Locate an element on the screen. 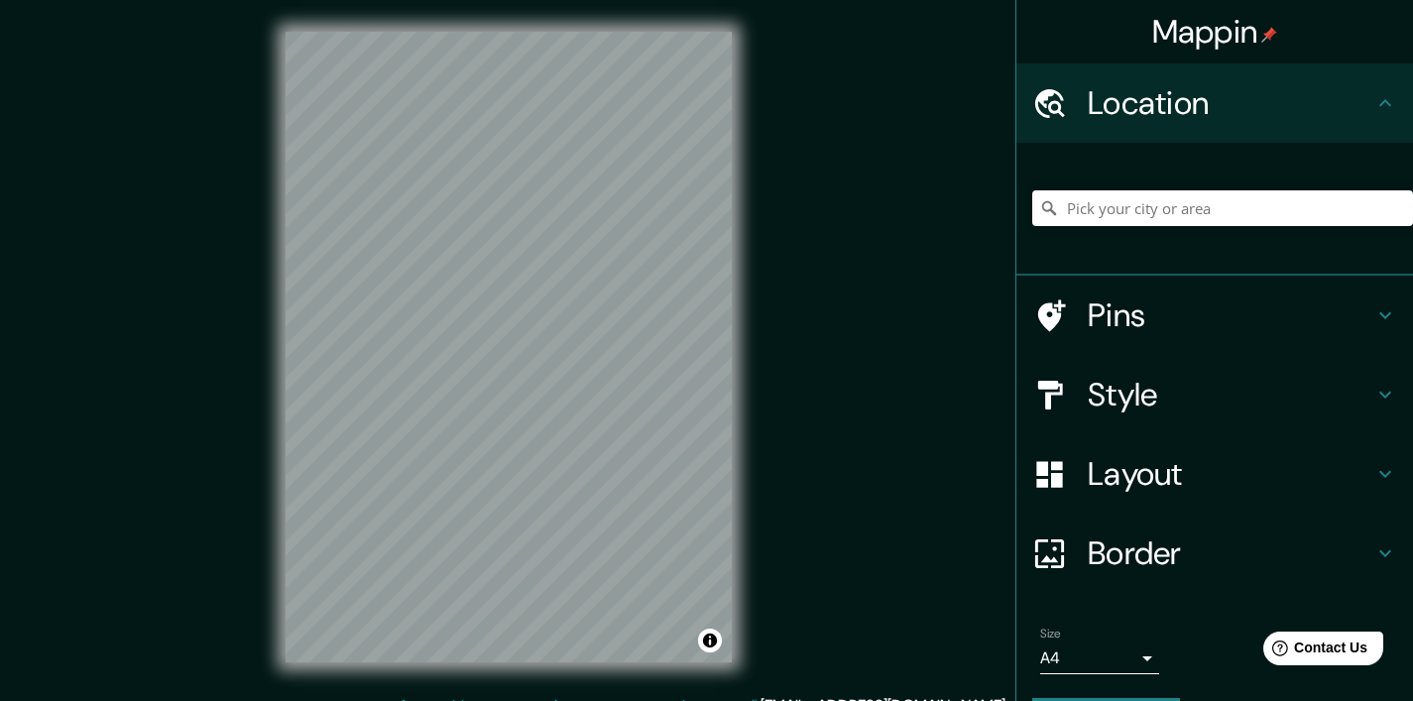 The height and width of the screenshot is (701, 1413). div: A4 is located at coordinates (1100, 658).